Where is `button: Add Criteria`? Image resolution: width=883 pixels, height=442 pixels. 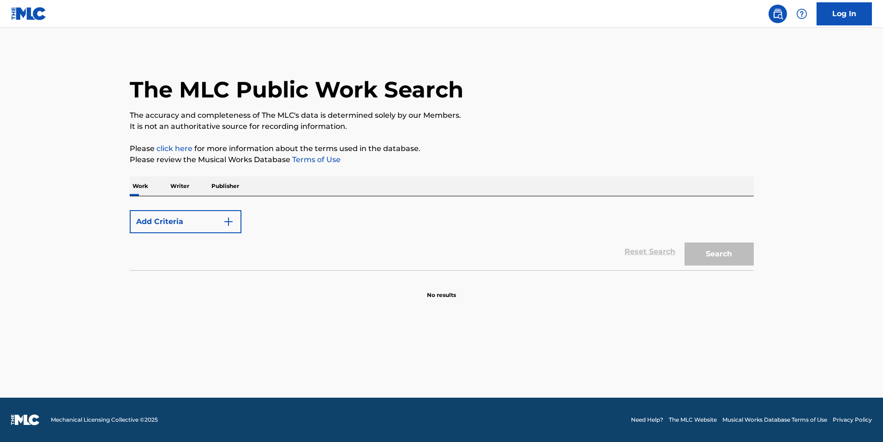 button: Add Criteria is located at coordinates (186, 222).